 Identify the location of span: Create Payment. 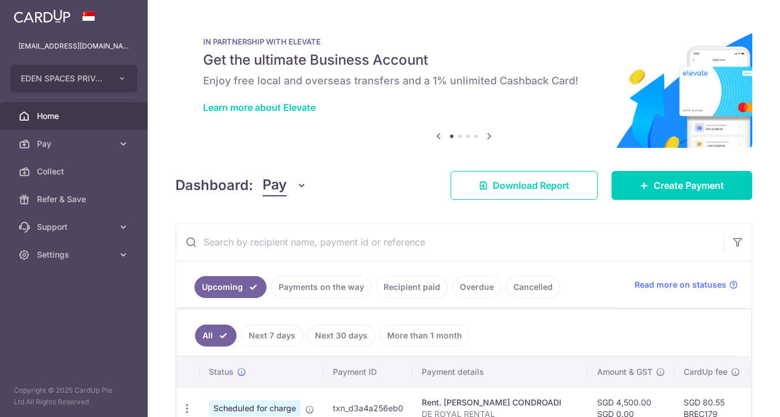
(689, 185).